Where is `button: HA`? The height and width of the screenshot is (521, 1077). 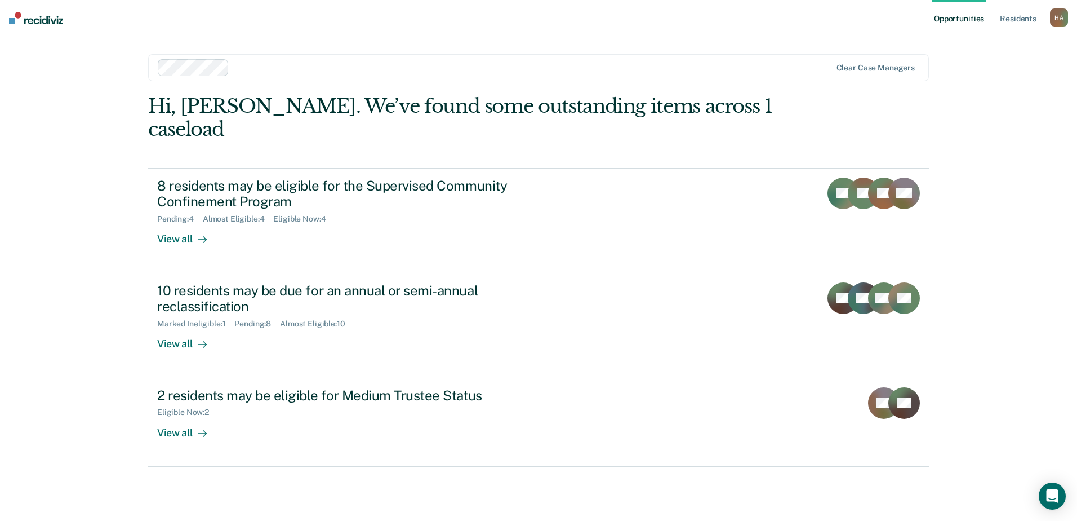 button: HA is located at coordinates (1059, 17).